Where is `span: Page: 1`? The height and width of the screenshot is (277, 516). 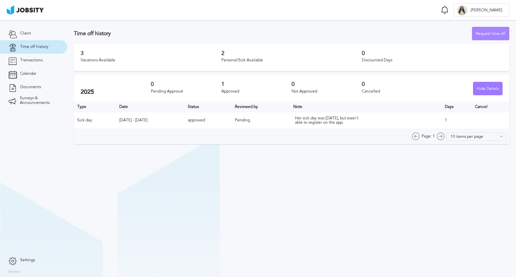
span: Page: 1 is located at coordinates (428, 137).